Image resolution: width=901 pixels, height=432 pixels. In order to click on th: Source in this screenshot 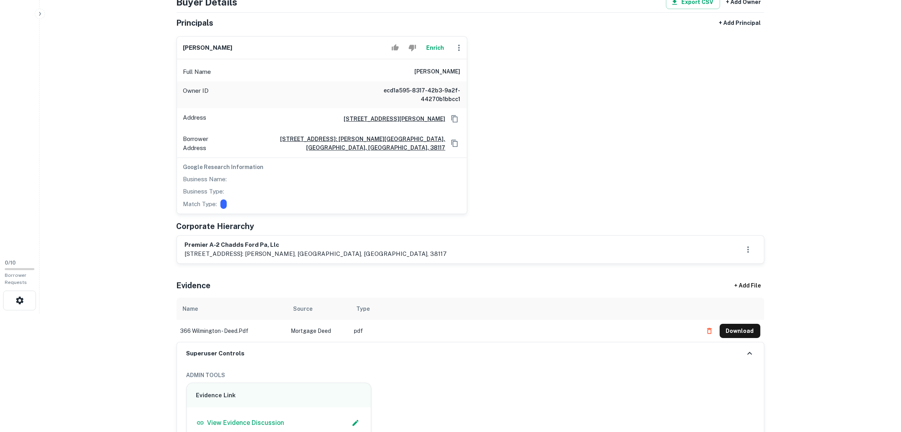, I will do `click(319, 309)`.